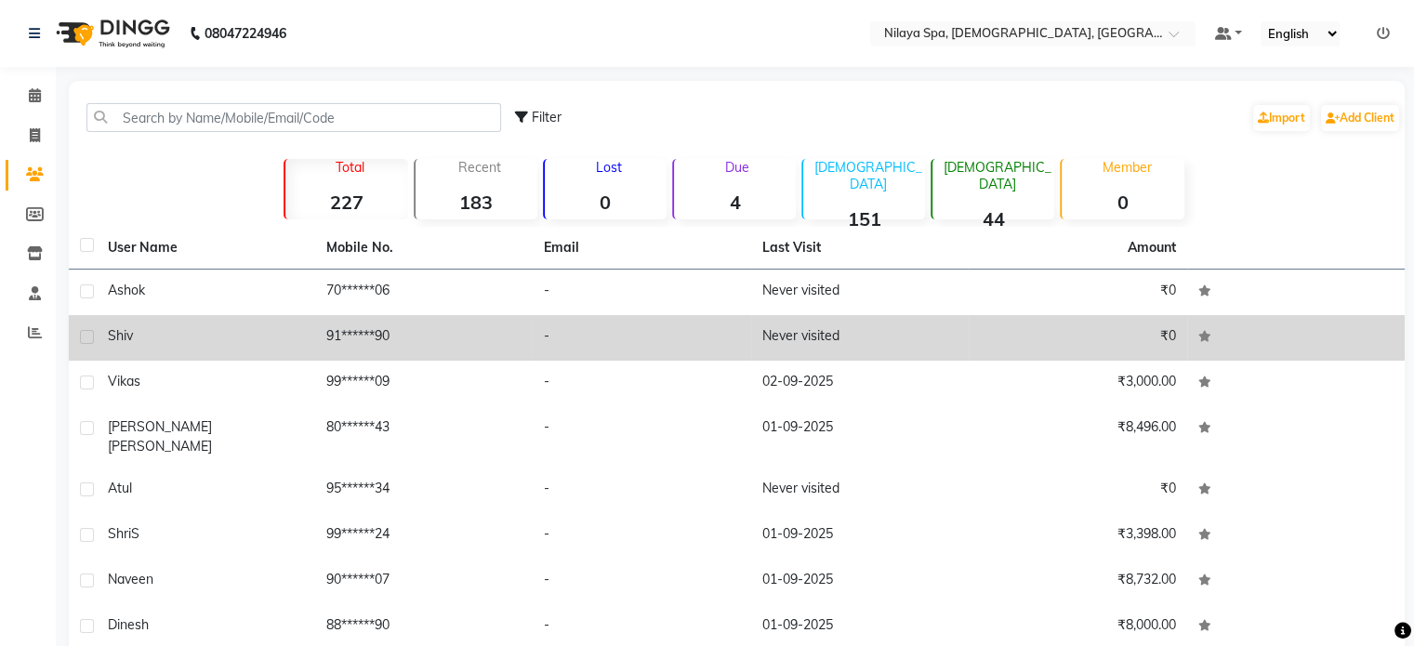  I want to click on span: S, so click(135, 534).